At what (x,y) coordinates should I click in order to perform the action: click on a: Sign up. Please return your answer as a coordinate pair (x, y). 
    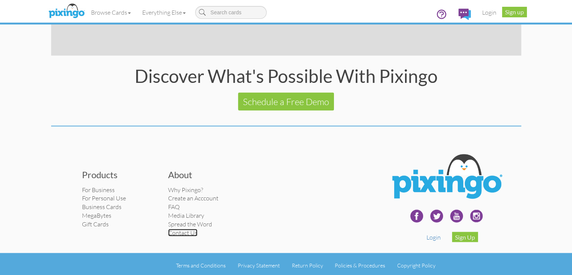
    Looking at the image, I should click on (515, 12).